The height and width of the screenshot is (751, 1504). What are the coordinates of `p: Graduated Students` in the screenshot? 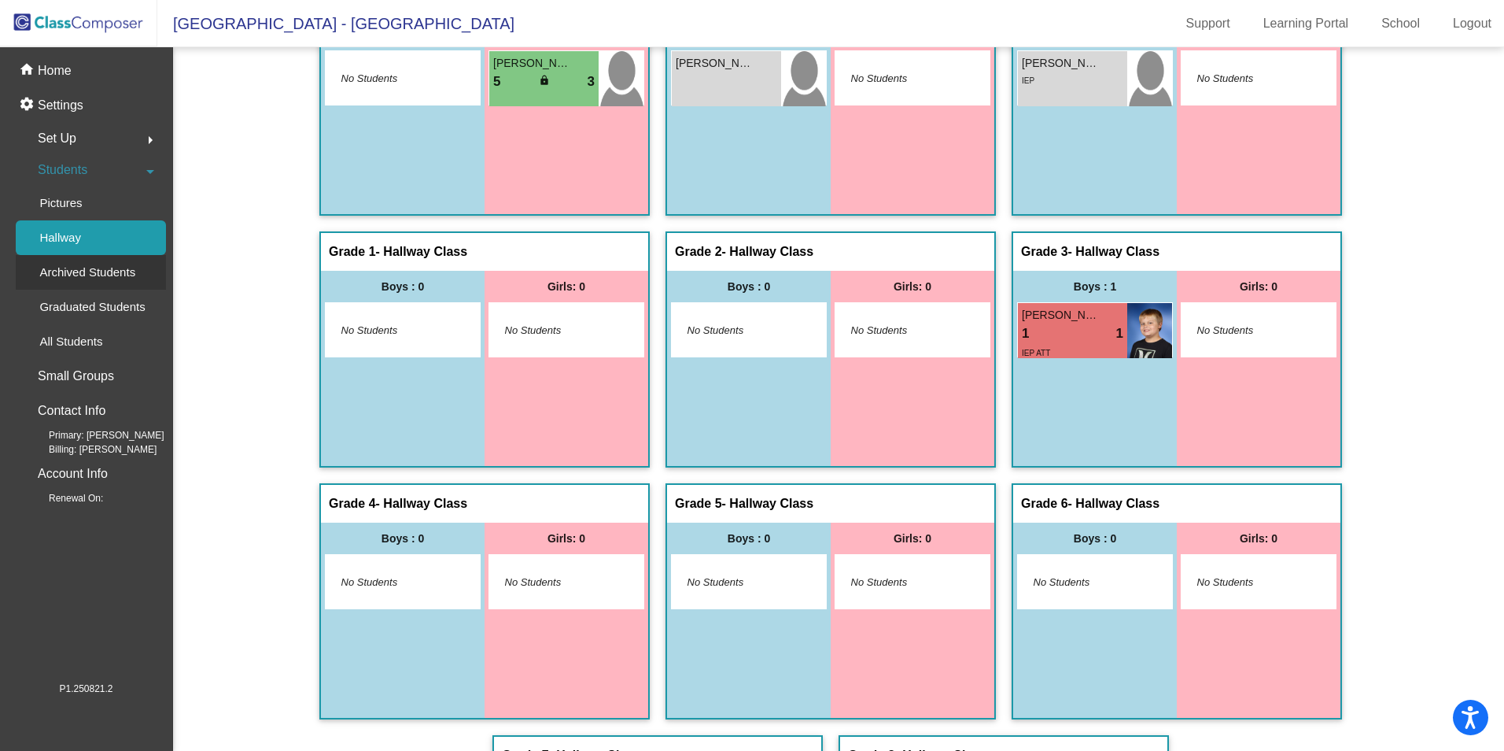 It's located at (92, 307).